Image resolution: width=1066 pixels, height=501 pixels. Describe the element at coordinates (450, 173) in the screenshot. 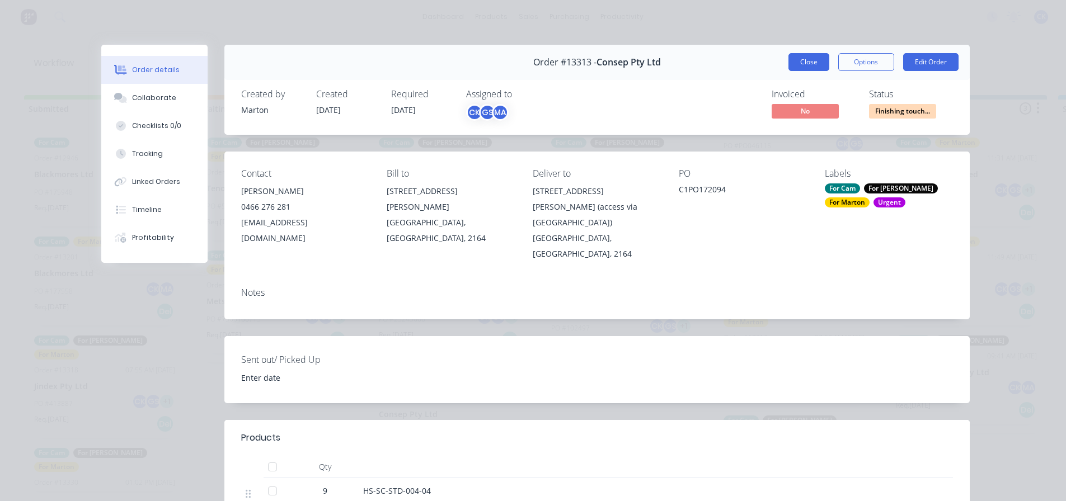

I see `div: Bill to` at that location.